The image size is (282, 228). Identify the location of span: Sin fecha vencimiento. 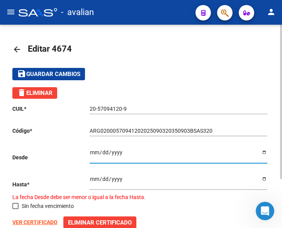
(47, 206).